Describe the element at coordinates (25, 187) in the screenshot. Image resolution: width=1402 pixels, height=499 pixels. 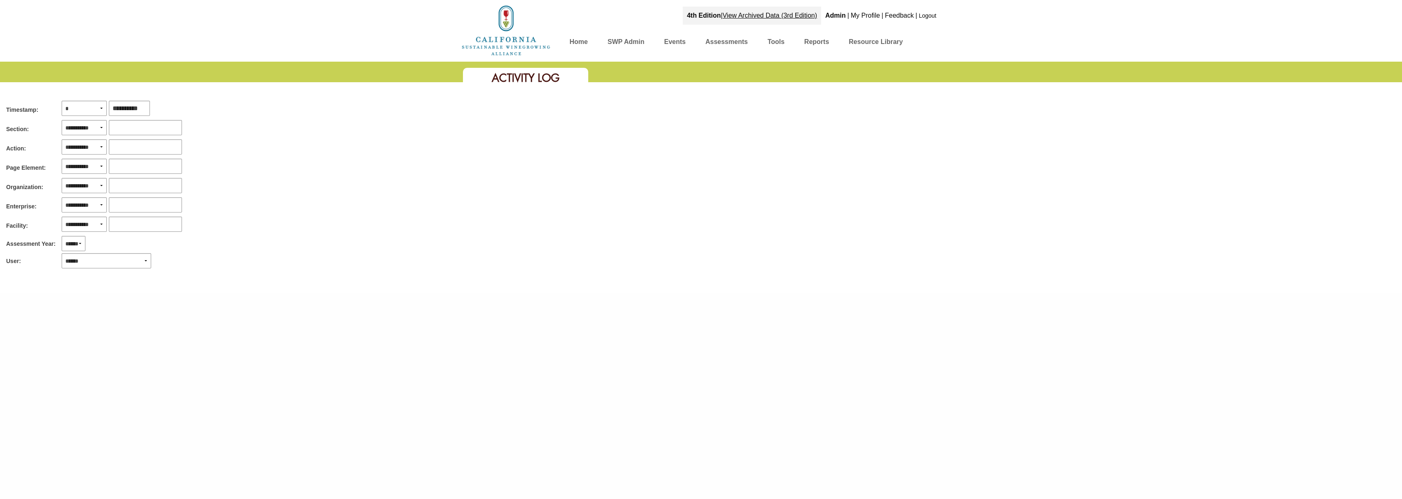
I see `span: Organization:` at that location.